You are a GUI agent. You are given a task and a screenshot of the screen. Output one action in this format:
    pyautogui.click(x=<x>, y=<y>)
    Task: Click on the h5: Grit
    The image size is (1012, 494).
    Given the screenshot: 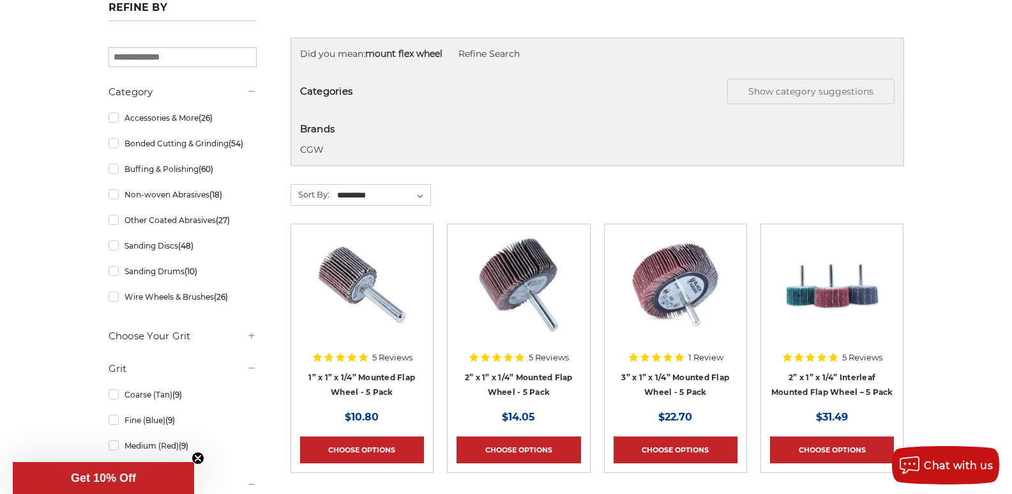 What is the action you would take?
    pyautogui.click(x=183, y=368)
    